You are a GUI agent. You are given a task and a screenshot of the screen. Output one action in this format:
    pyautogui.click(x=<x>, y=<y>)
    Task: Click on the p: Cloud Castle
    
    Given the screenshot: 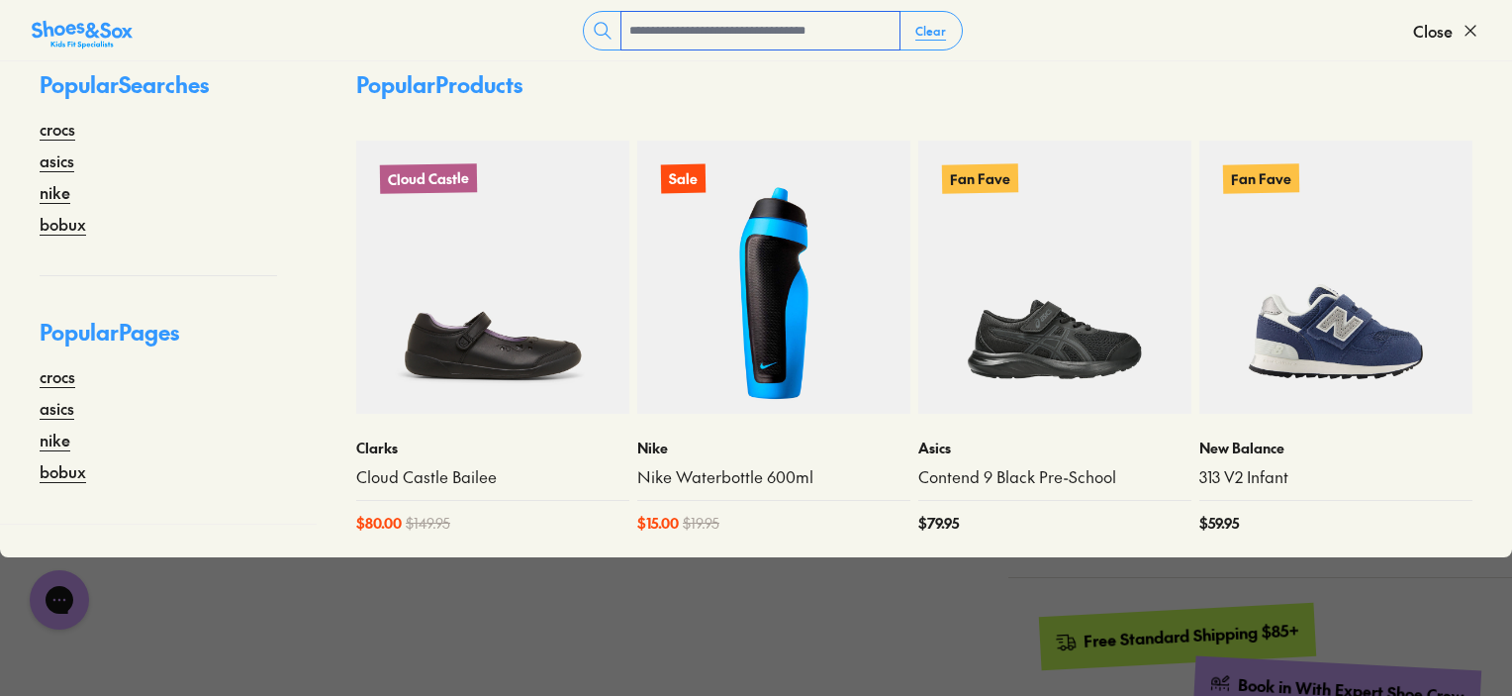 What is the action you would take?
    pyautogui.click(x=428, y=178)
    